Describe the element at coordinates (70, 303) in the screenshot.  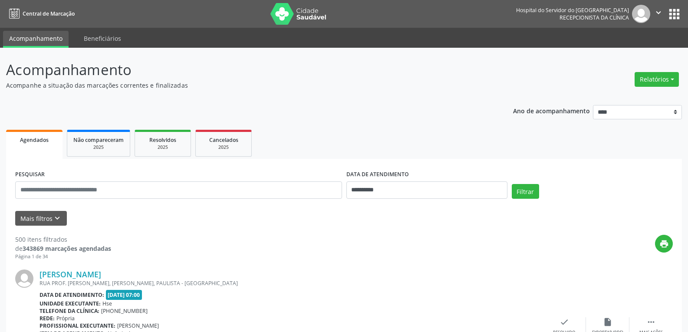
I see `b: Unidade executante:` at that location.